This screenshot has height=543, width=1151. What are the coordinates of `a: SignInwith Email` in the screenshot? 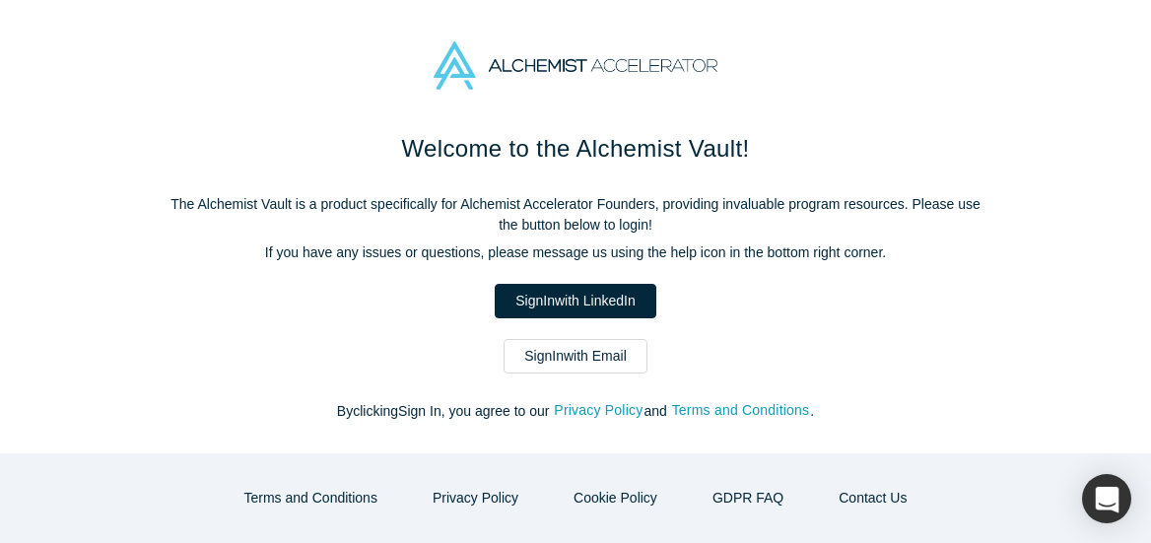 It's located at (575, 356).